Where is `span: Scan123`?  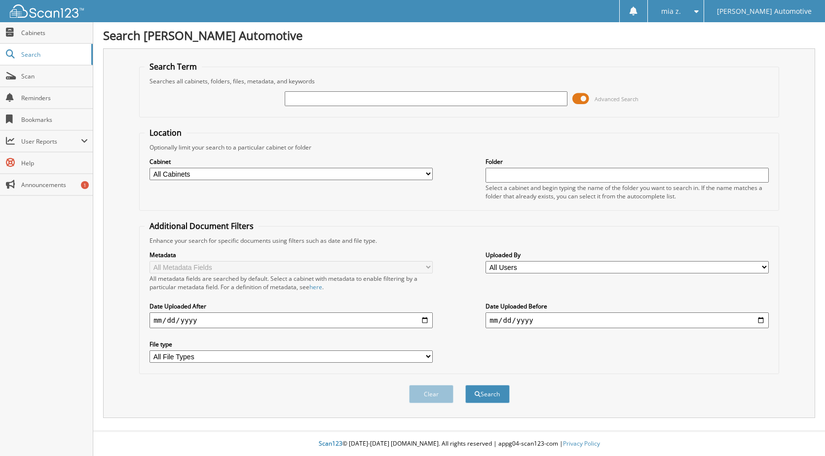 span: Scan123 is located at coordinates (331, 443).